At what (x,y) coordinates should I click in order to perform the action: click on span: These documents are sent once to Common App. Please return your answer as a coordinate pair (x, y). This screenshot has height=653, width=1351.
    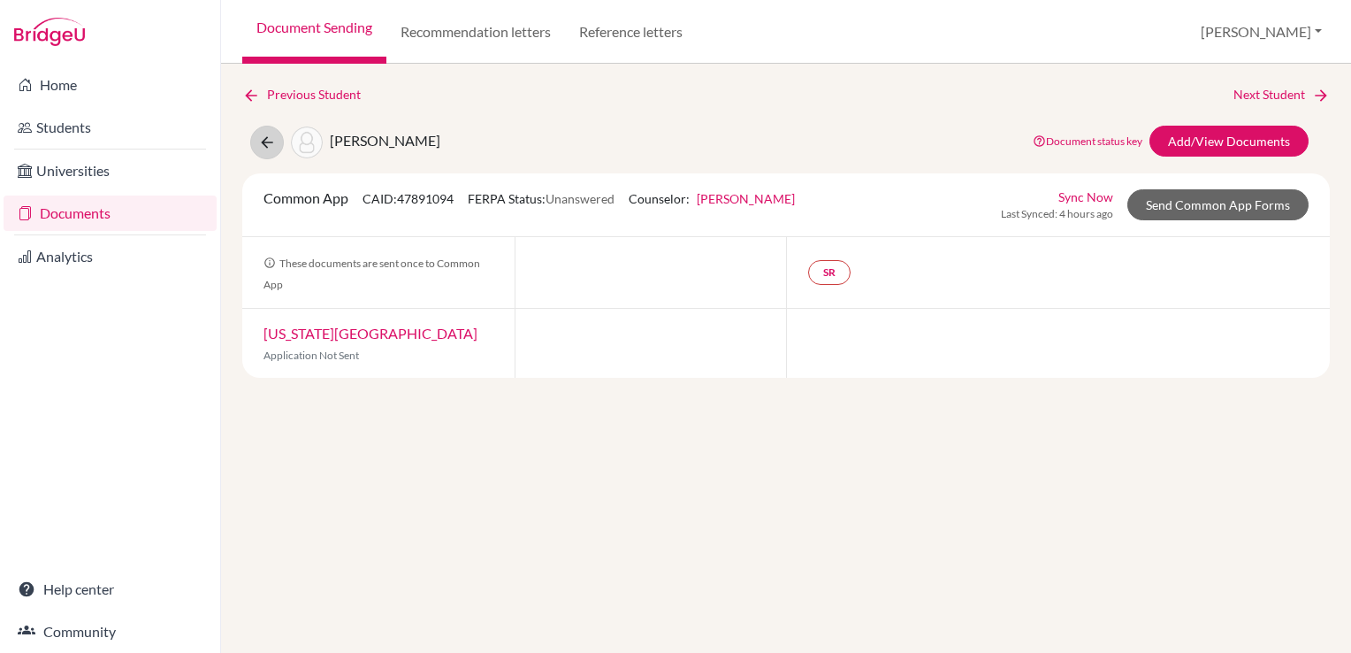
    Looking at the image, I should click on (371, 273).